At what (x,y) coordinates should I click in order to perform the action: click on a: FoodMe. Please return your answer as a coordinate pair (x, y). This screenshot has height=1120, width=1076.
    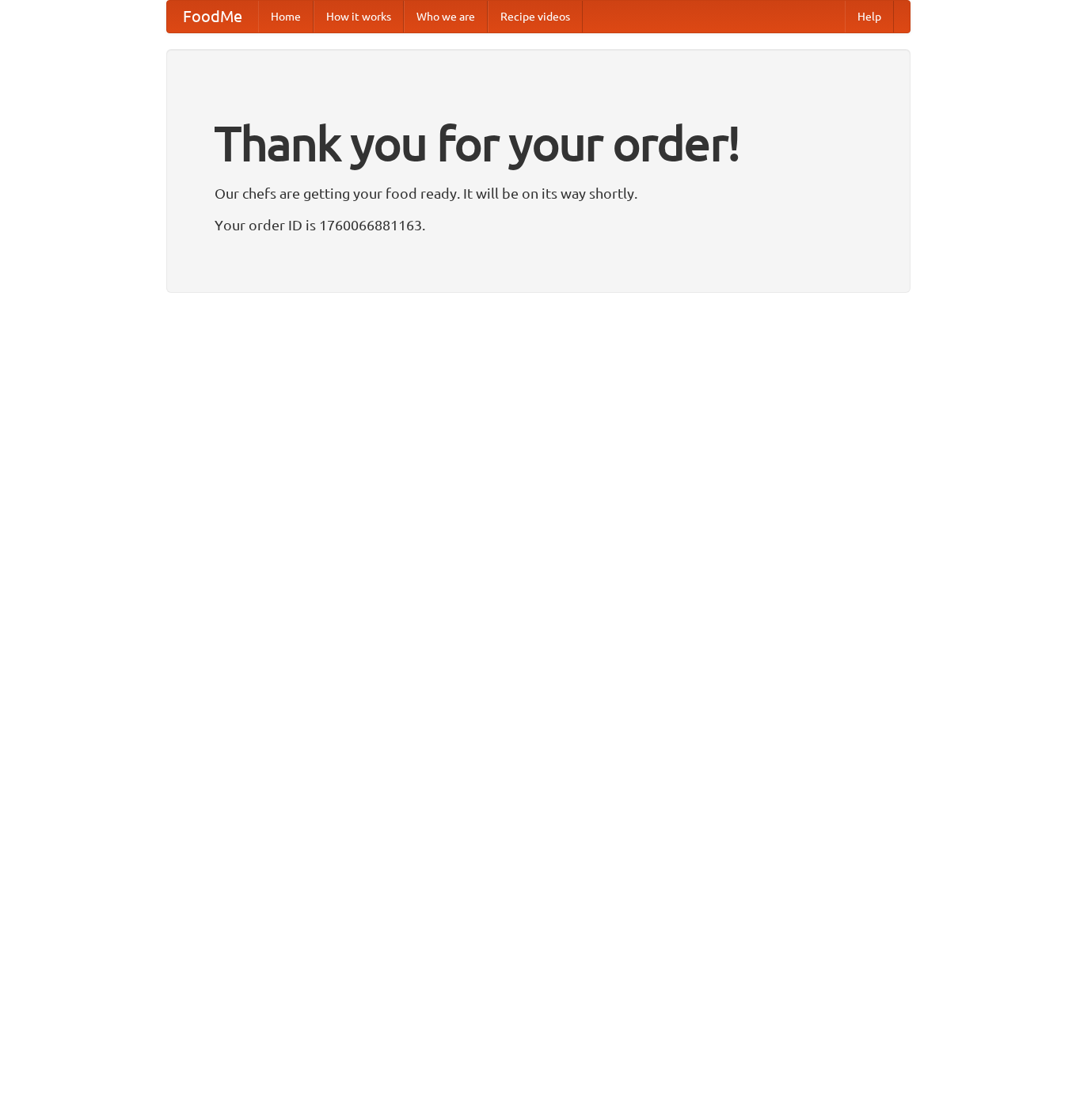
    Looking at the image, I should click on (212, 17).